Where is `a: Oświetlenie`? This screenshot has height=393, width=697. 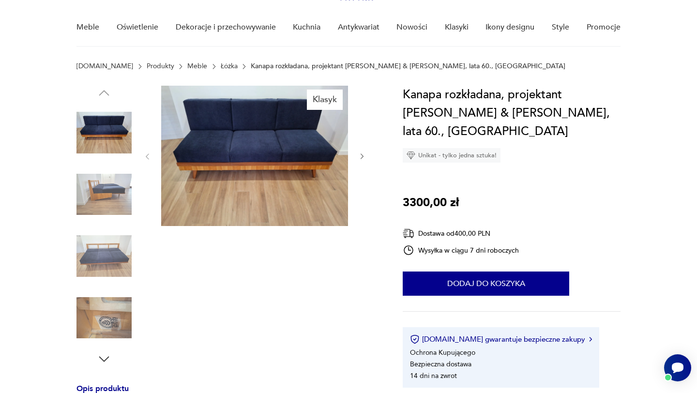 a: Oświetlenie is located at coordinates (137, 27).